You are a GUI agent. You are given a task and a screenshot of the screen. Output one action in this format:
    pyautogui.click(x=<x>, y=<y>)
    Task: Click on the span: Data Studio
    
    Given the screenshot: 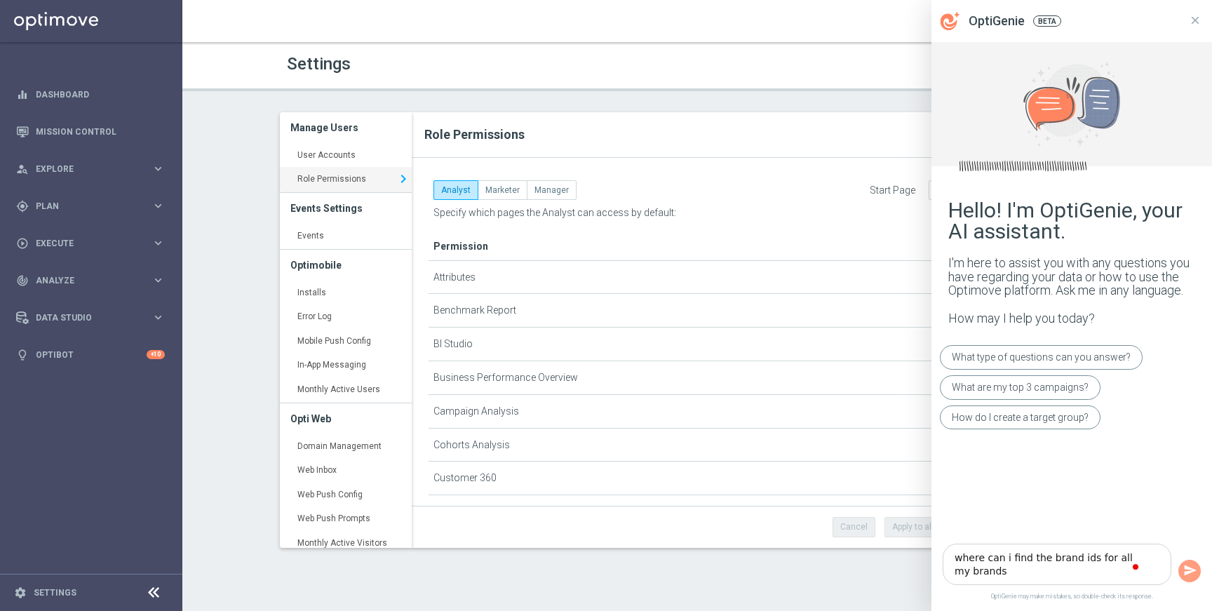 What is the action you would take?
    pyautogui.click(x=93, y=318)
    